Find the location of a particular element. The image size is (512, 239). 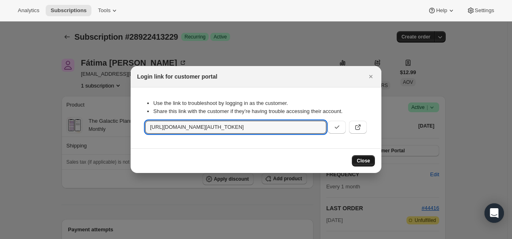

span: Help is located at coordinates (441, 11).